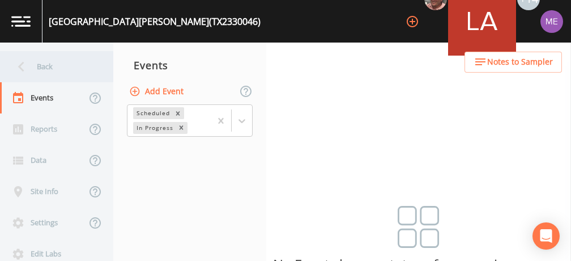 Image resolution: width=571 pixels, height=261 pixels. What do you see at coordinates (178, 113) in the screenshot?
I see `div: Remove Scheduled` at bounding box center [178, 113].